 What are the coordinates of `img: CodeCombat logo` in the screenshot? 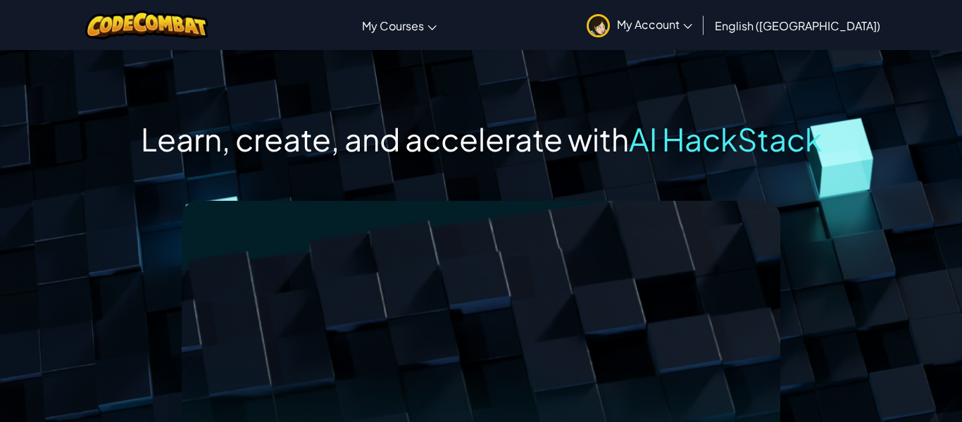 It's located at (147, 25).